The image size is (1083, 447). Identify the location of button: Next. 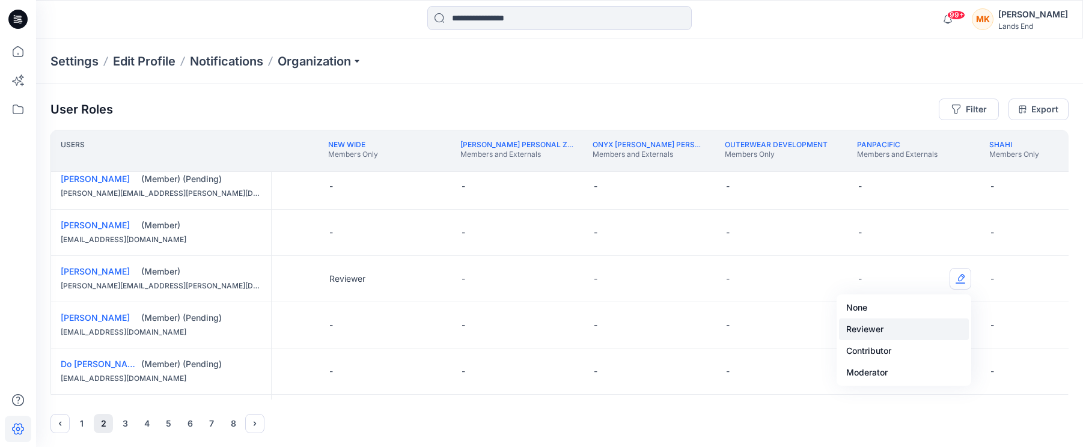
(255, 424).